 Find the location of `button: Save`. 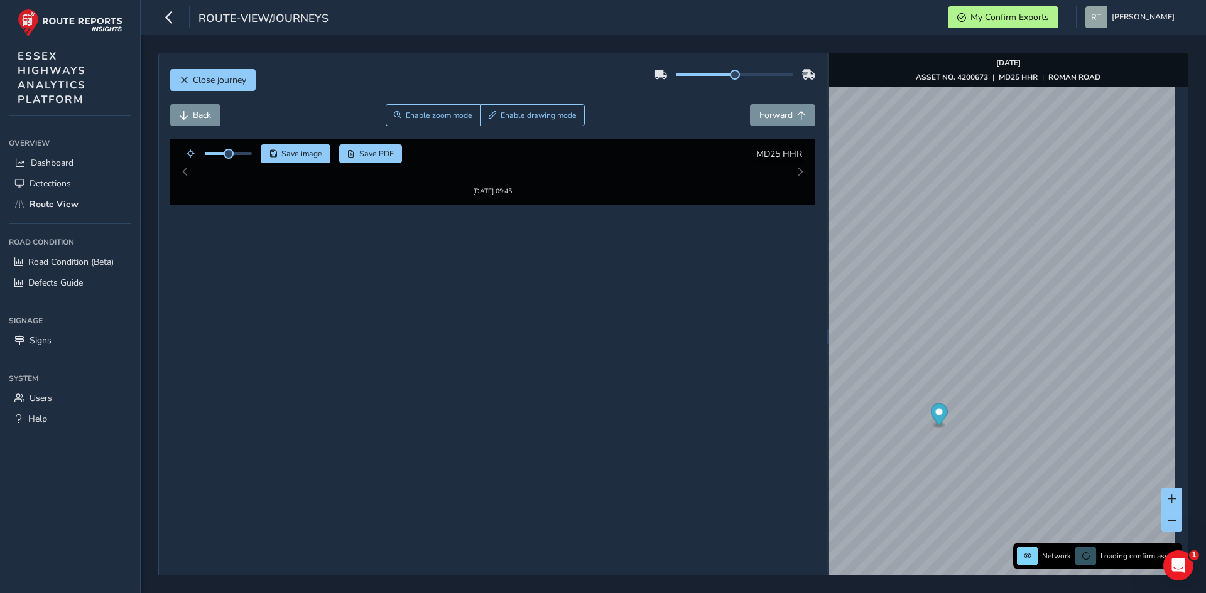

button: Save is located at coordinates (295, 154).